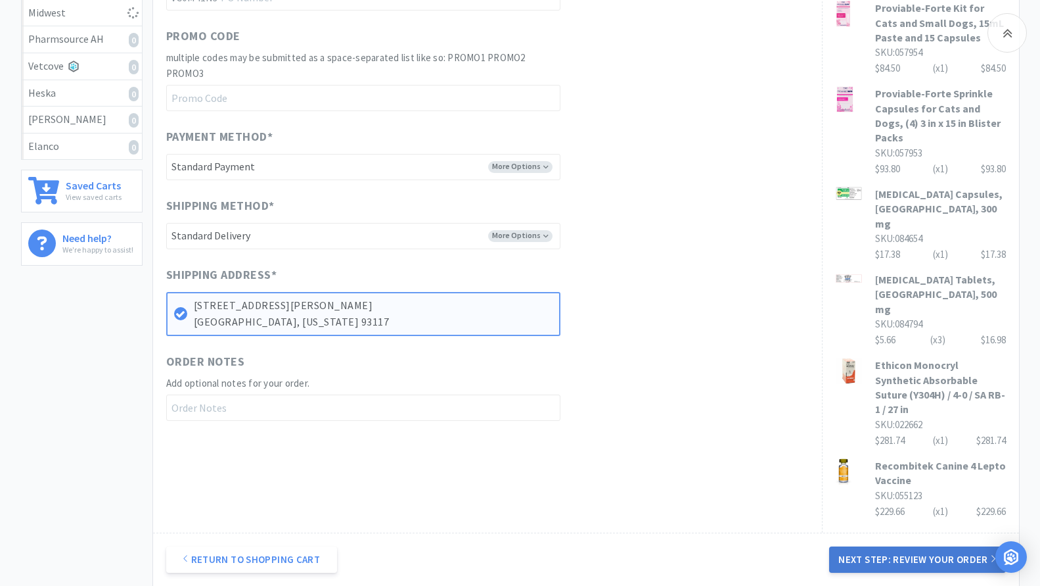  I want to click on span: Shipping Address *, so click(221, 275).